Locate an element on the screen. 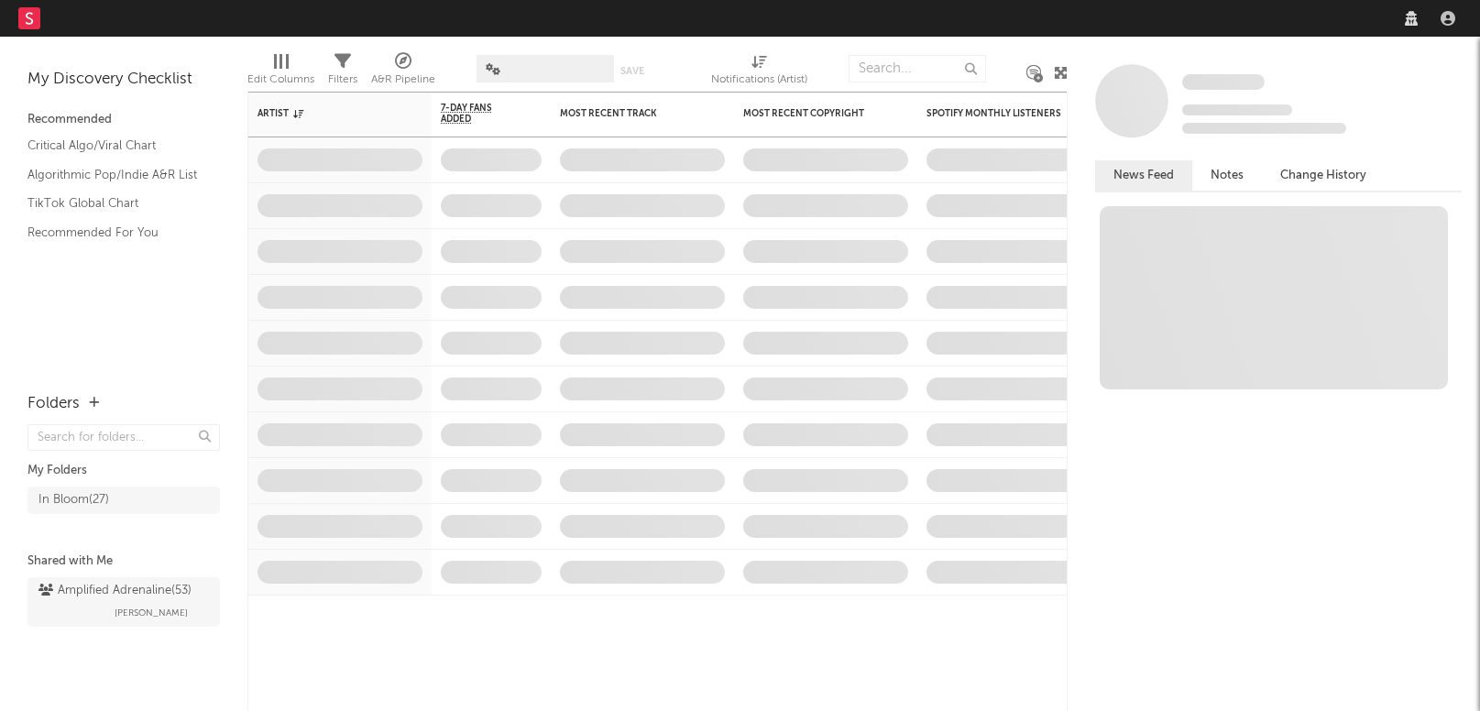 Image resolution: width=1480 pixels, height=711 pixels. button: Save is located at coordinates (632, 71).